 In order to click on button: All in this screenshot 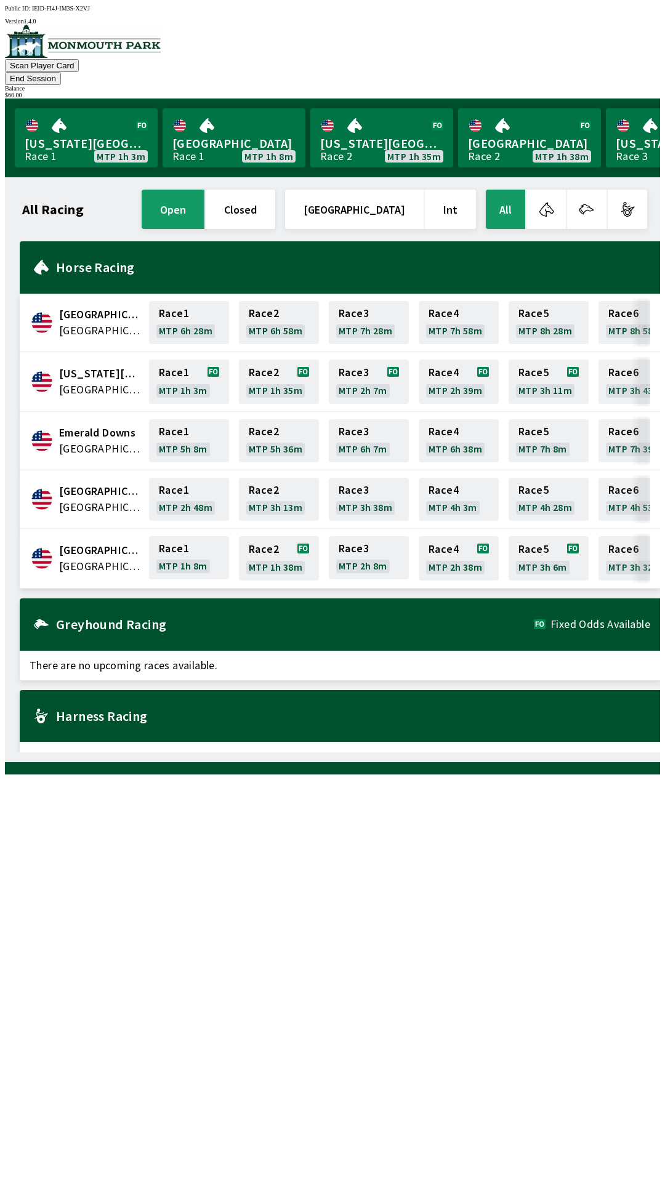, I will do `click(505, 209)`.